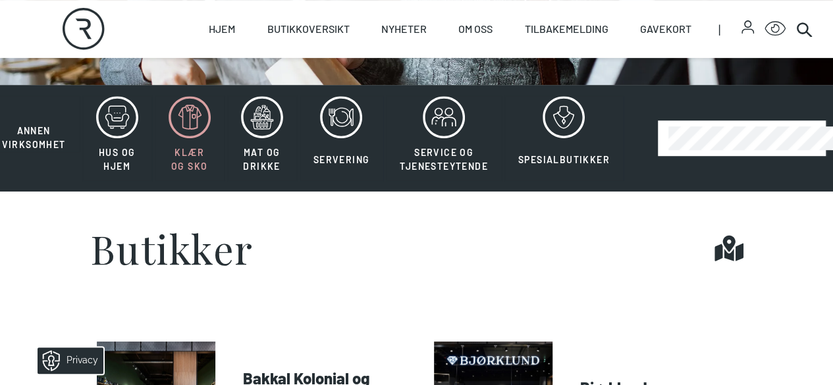 Image resolution: width=833 pixels, height=385 pixels. What do you see at coordinates (261, 159) in the screenshot?
I see `span: Mat og drikke` at bounding box center [261, 159].